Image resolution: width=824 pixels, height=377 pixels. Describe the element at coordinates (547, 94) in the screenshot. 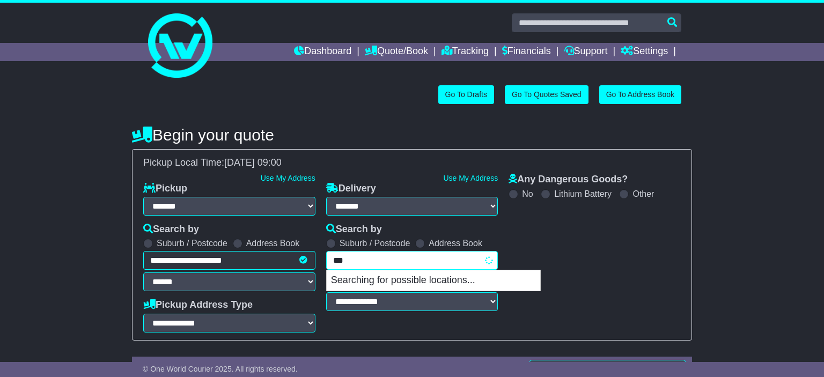

I see `a: Go To Quotes Saved` at that location.